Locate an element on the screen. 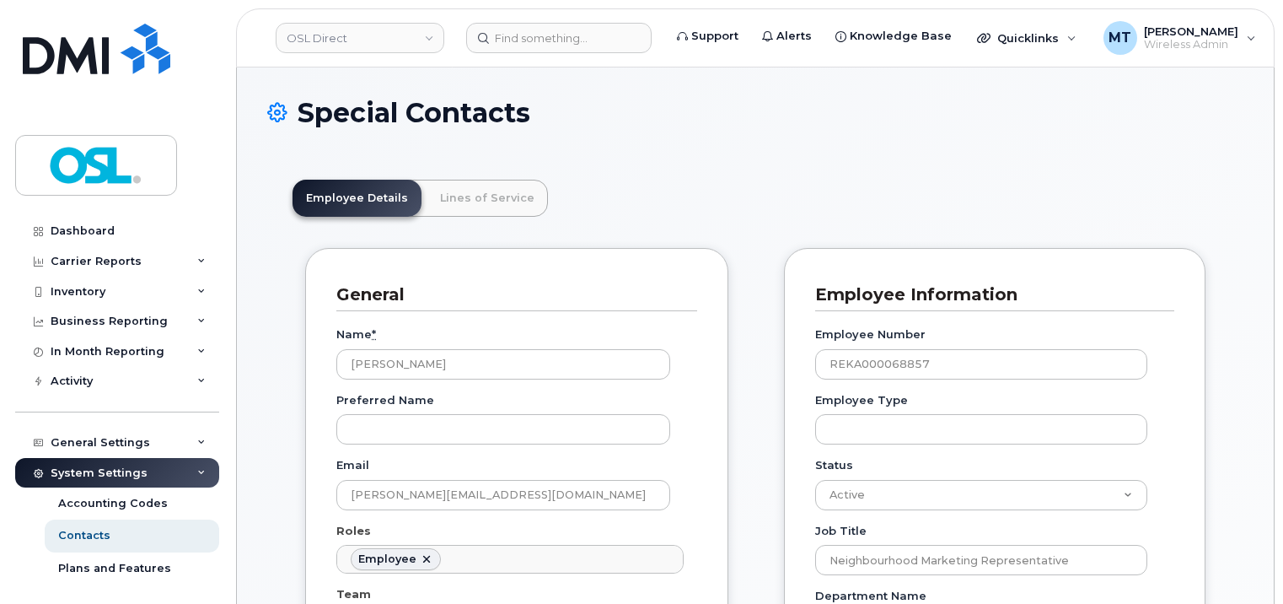 This screenshot has width=1283, height=604. a: Lines of Service is located at coordinates (487, 198).